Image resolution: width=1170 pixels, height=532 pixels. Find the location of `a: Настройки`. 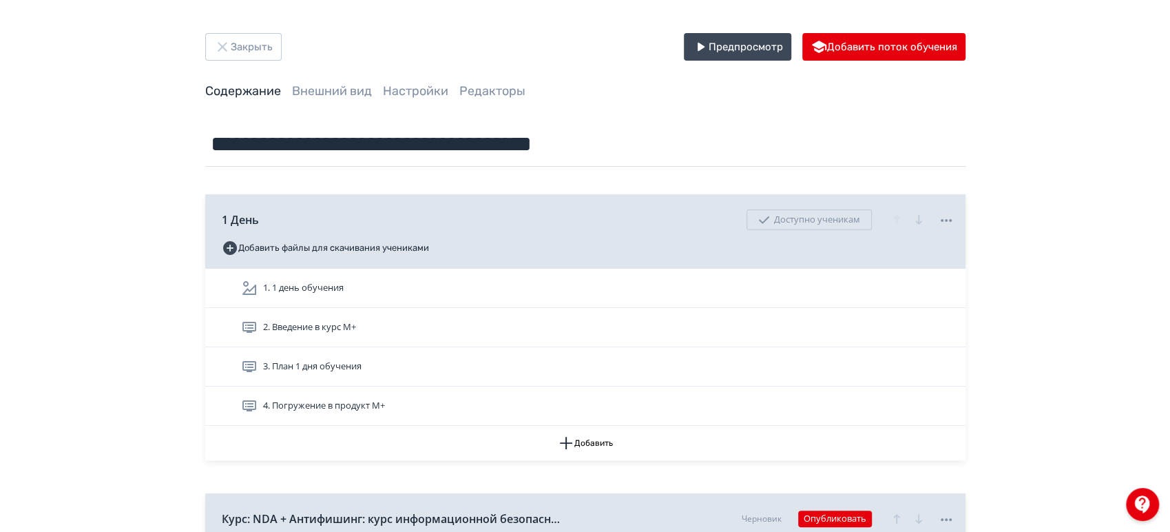

a: Настройки is located at coordinates (415, 91).